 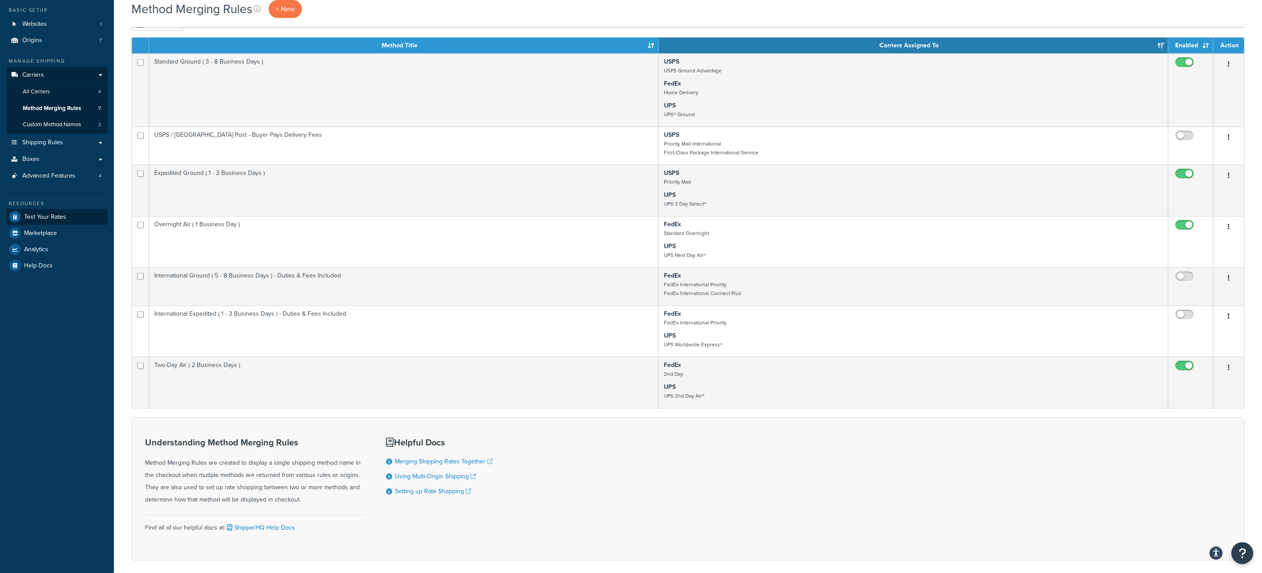 I want to click on li: Websites, so click(x=57, y=24).